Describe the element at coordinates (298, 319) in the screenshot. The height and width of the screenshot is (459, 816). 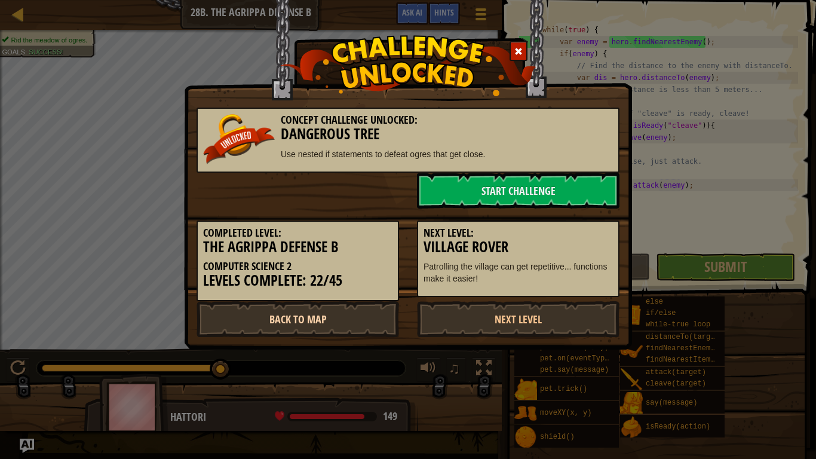
I see `a: Back to Map` at that location.